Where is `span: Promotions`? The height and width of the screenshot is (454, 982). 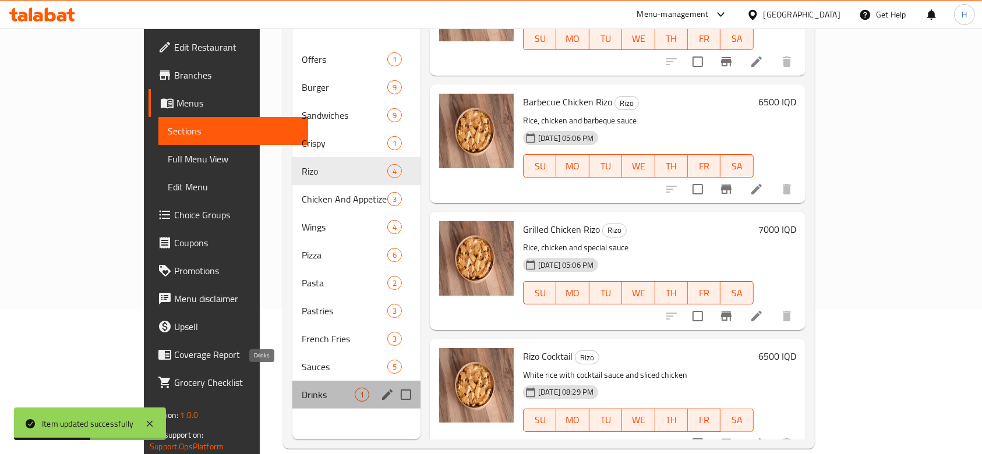 span: Promotions is located at coordinates (237, 271).